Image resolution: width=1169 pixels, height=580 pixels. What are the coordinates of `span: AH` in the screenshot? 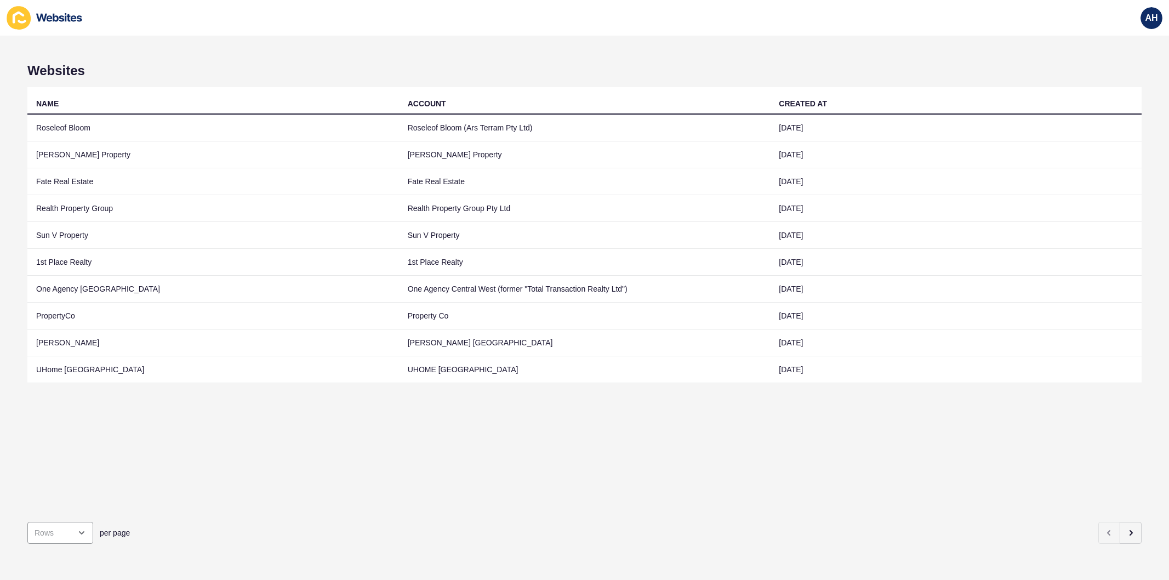 It's located at (1151, 18).